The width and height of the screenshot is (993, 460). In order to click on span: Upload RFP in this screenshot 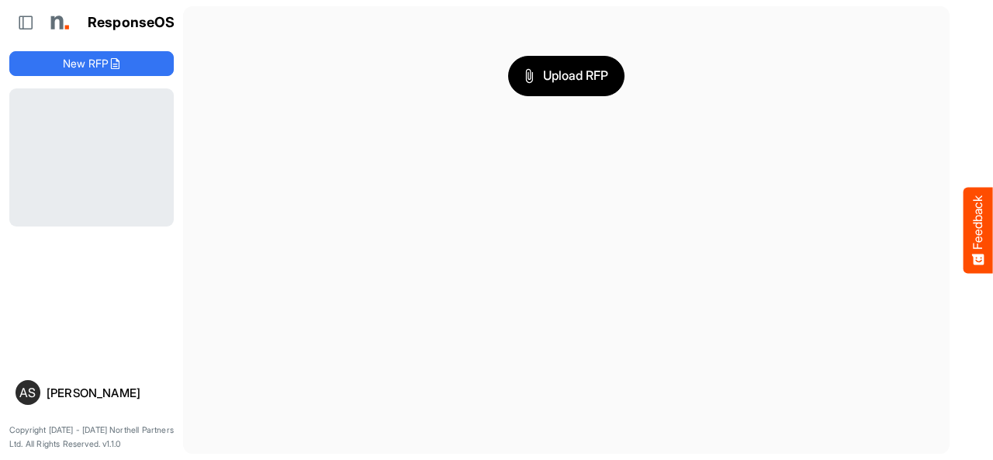, I will do `click(566, 76)`.